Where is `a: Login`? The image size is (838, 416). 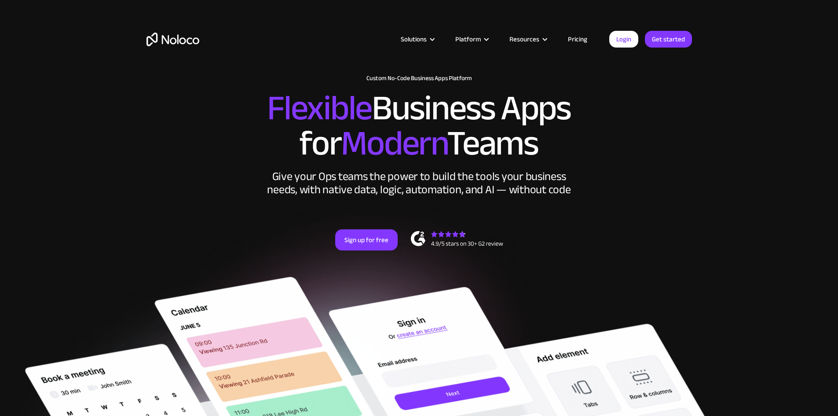 a: Login is located at coordinates (624, 39).